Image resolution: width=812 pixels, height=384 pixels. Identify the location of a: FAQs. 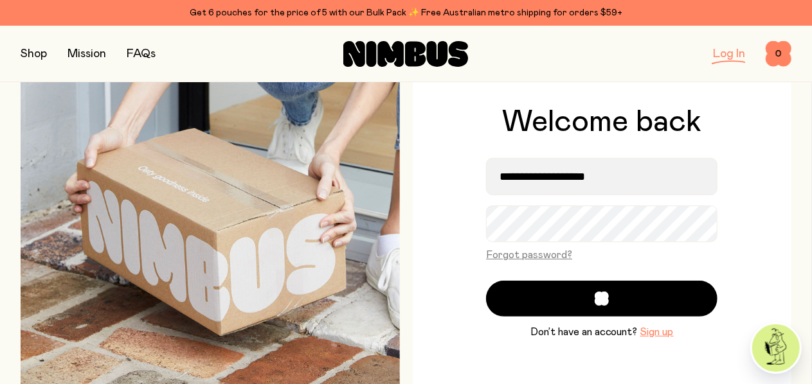
(141, 54).